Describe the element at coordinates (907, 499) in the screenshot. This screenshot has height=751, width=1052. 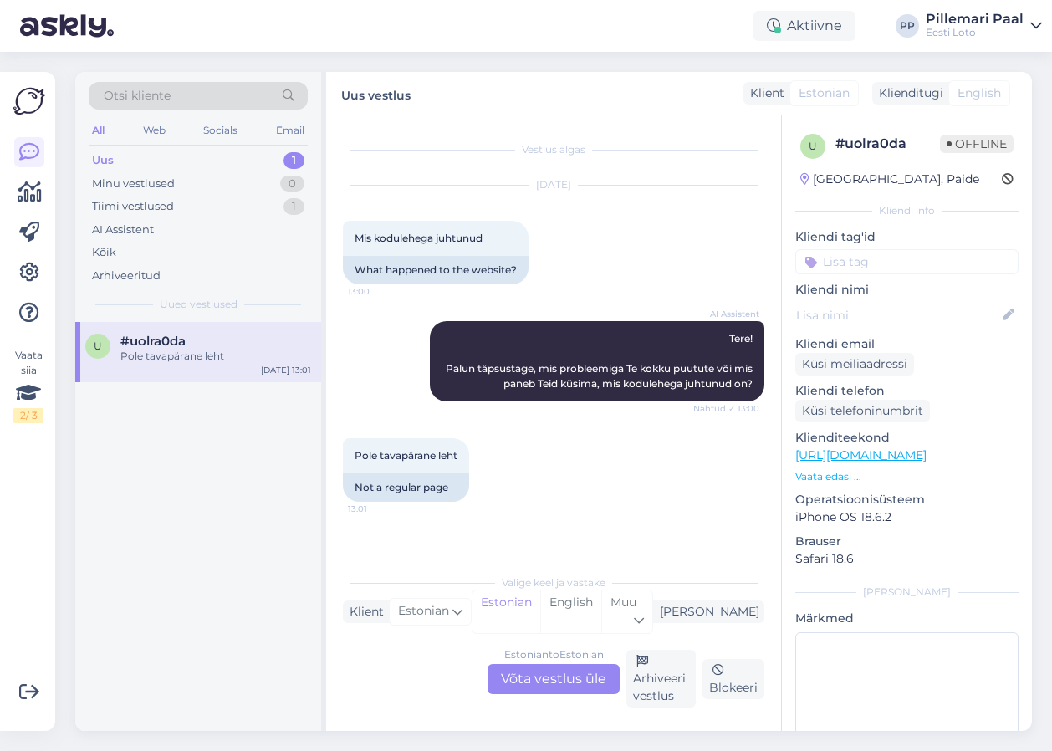
I see `p: Operatsioonisüsteem` at that location.